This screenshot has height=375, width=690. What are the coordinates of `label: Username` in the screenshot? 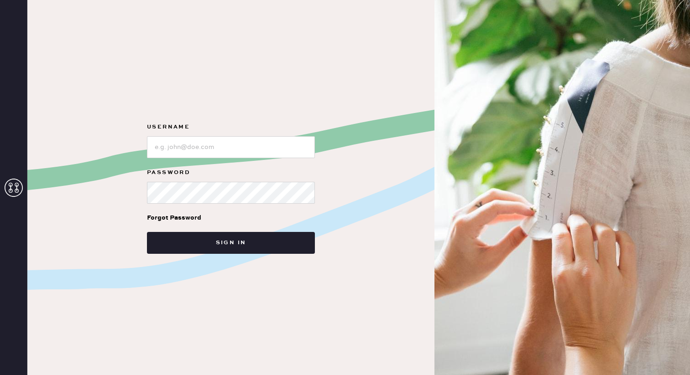 It's located at (231, 127).